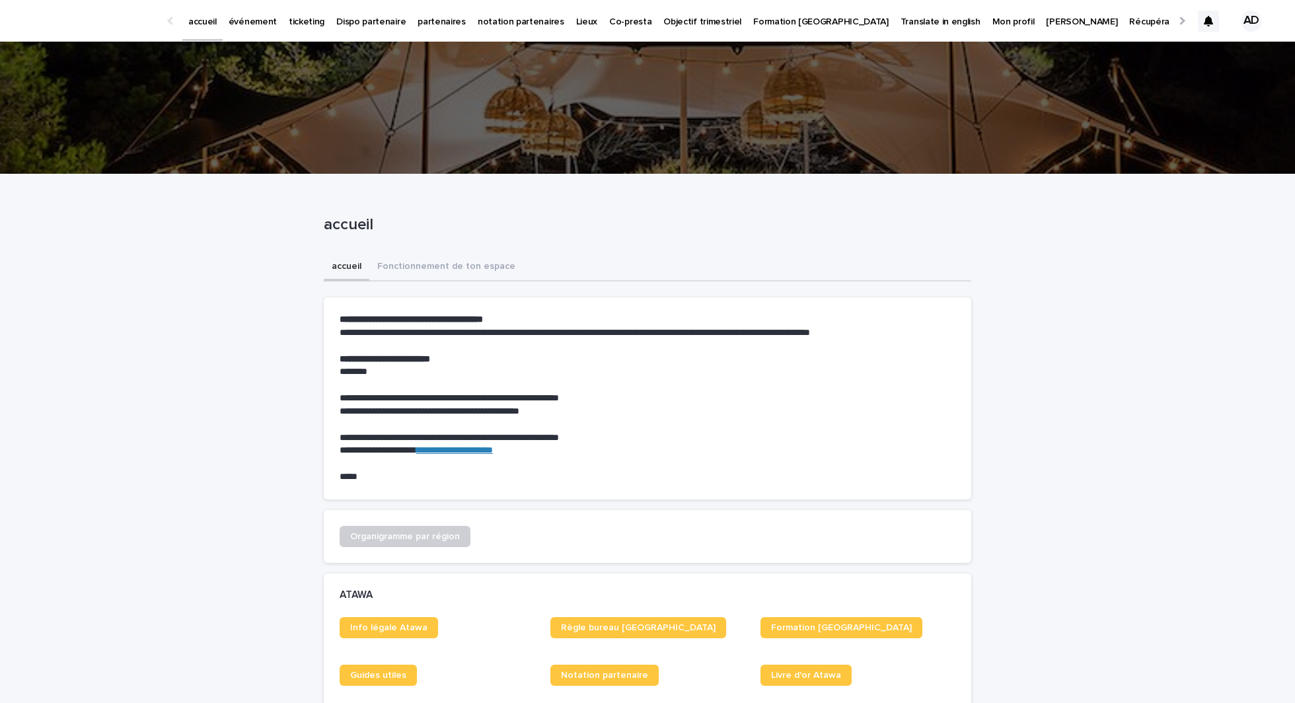 The height and width of the screenshot is (703, 1295). Describe the element at coordinates (346, 268) in the screenshot. I see `button: accueil` at that location.